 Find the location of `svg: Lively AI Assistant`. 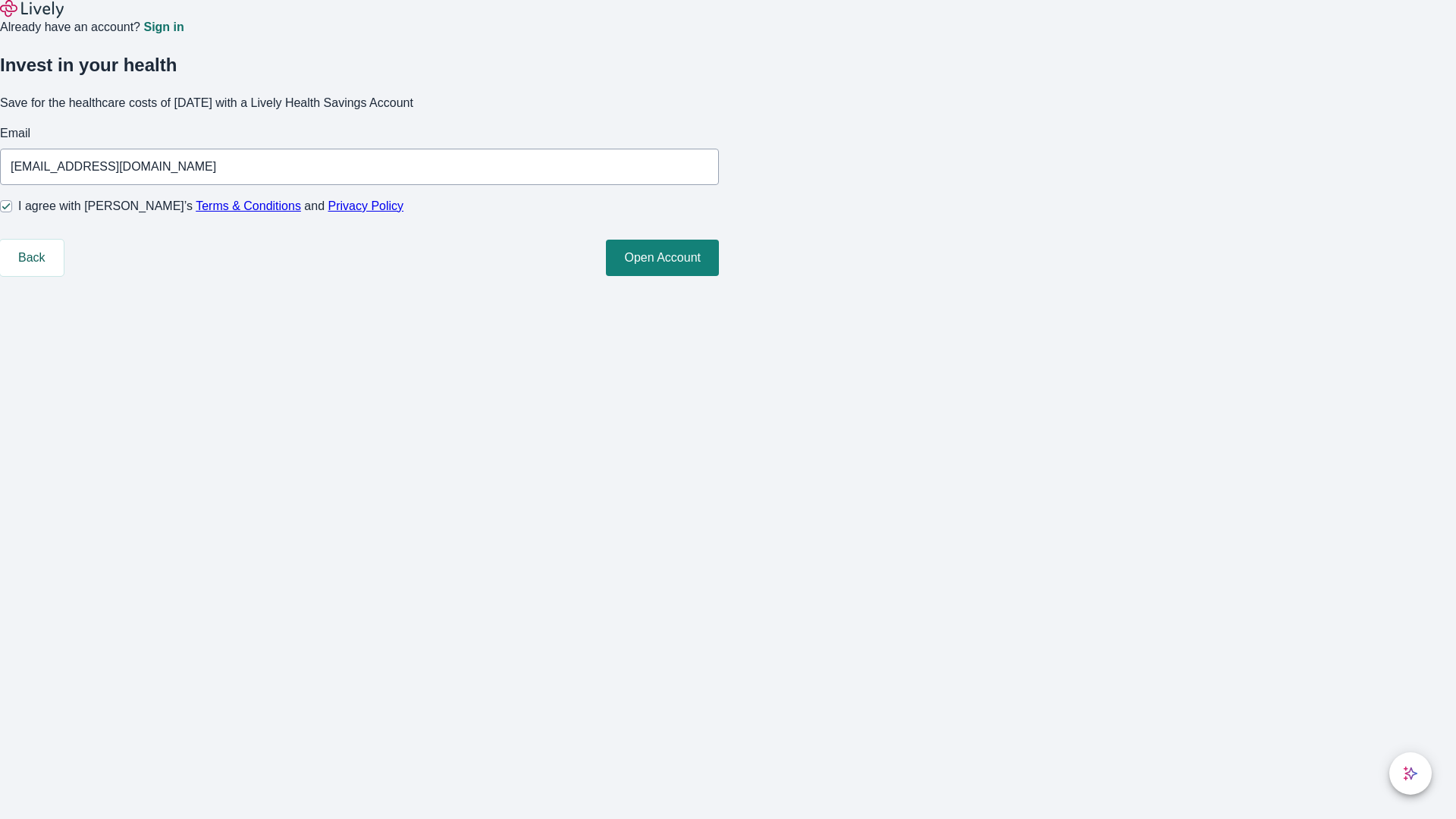

svg: Lively AI Assistant is located at coordinates (1410, 774).